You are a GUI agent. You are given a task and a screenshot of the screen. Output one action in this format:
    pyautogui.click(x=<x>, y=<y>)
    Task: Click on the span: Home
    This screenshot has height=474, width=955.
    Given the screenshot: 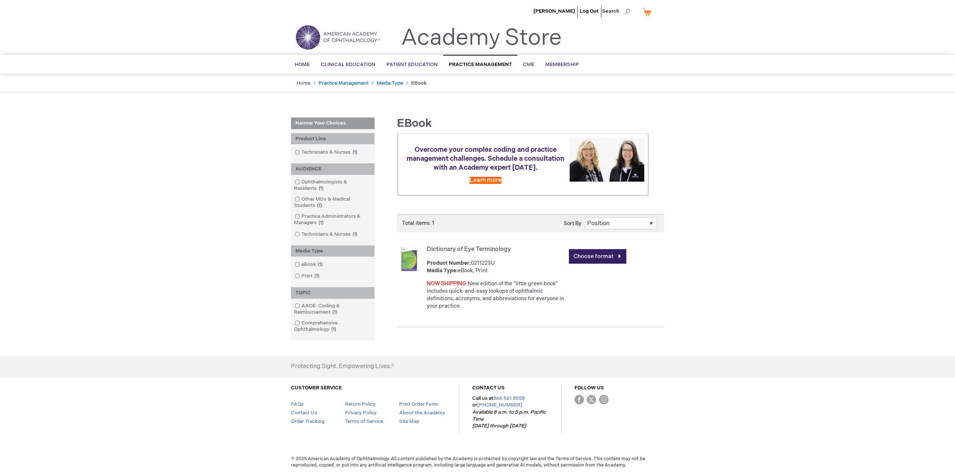 What is the action you would take?
    pyautogui.click(x=302, y=65)
    